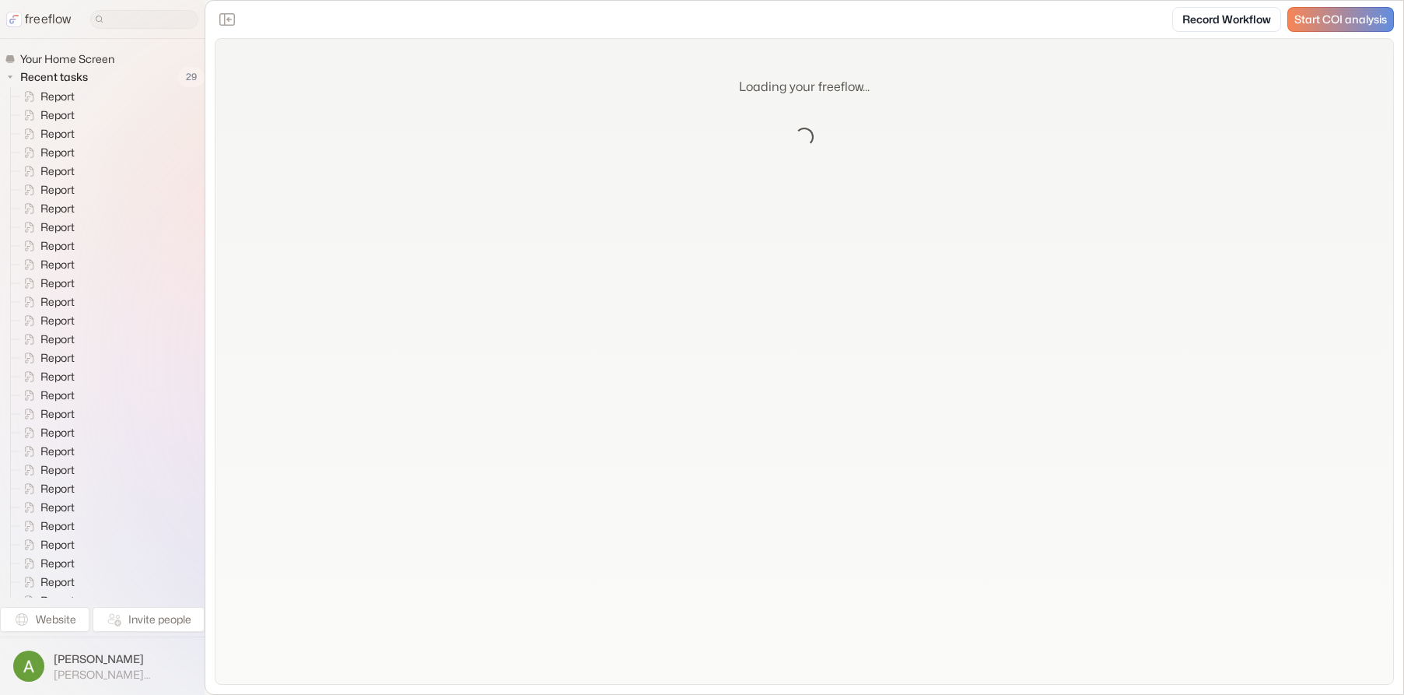 The width and height of the screenshot is (1404, 695). What do you see at coordinates (48, 19) in the screenshot?
I see `p: freeflow` at bounding box center [48, 19].